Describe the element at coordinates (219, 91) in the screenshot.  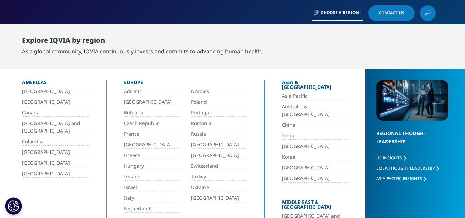
I see `a: Nordics` at that location.